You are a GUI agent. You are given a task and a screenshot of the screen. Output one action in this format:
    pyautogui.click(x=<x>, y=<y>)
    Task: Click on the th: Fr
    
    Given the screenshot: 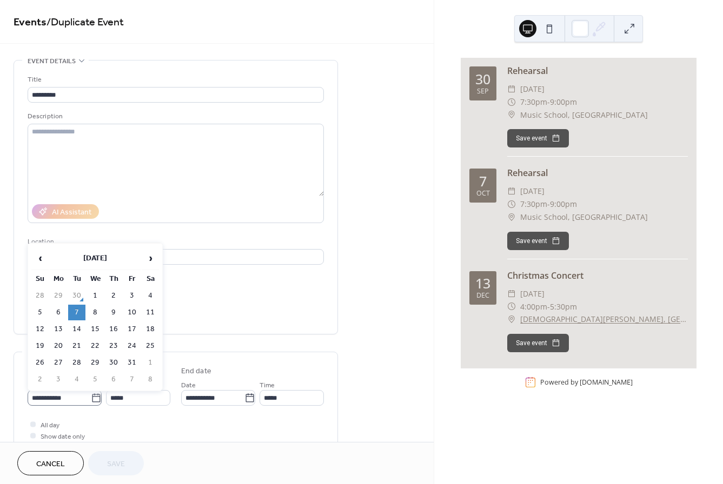 What is the action you would take?
    pyautogui.click(x=132, y=279)
    